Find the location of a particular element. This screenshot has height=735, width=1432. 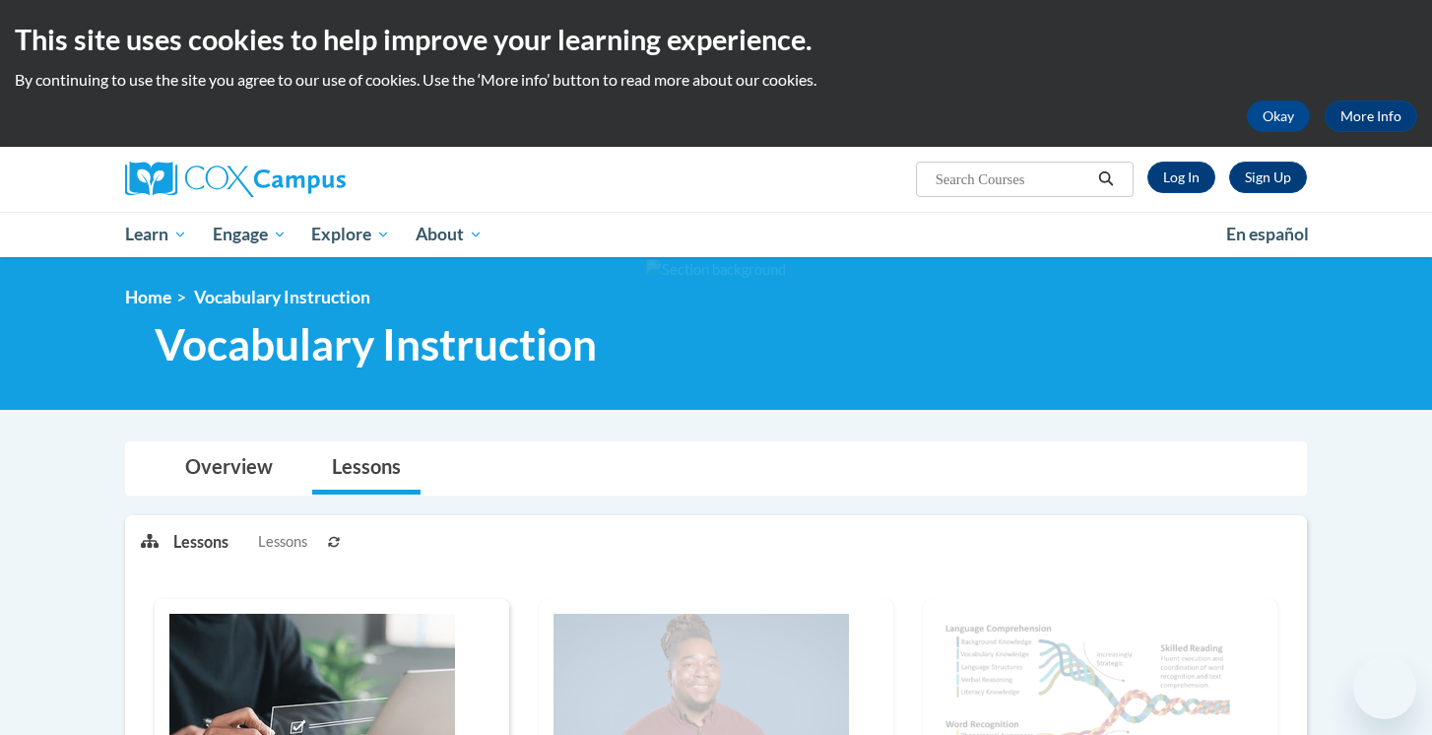

a: Register is located at coordinates (1268, 177).